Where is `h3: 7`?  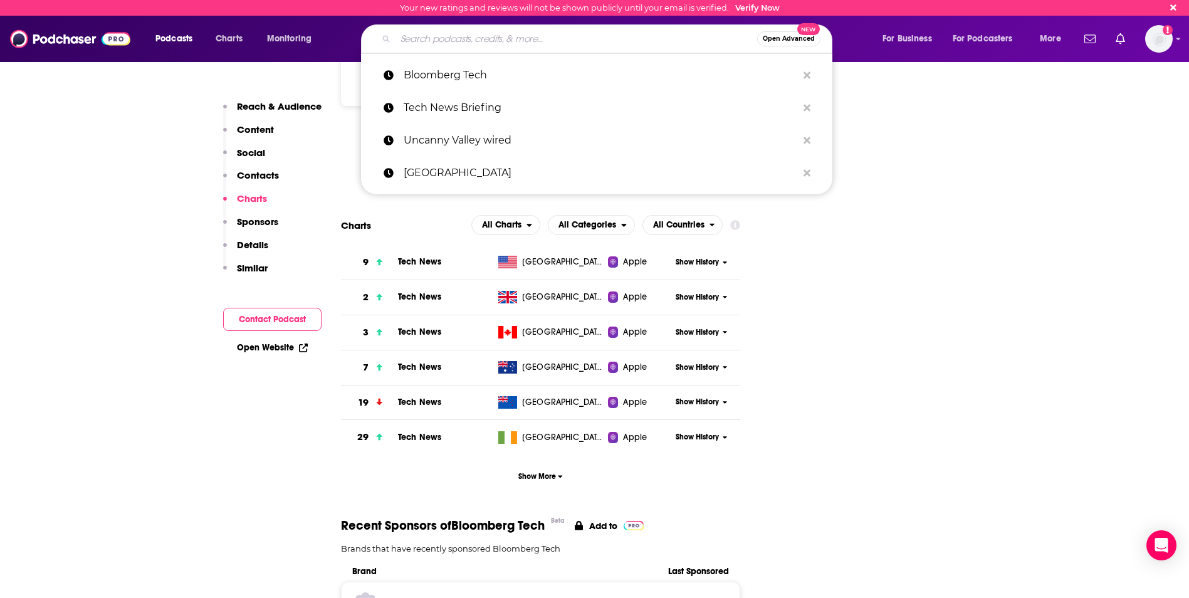 h3: 7 is located at coordinates (365, 367).